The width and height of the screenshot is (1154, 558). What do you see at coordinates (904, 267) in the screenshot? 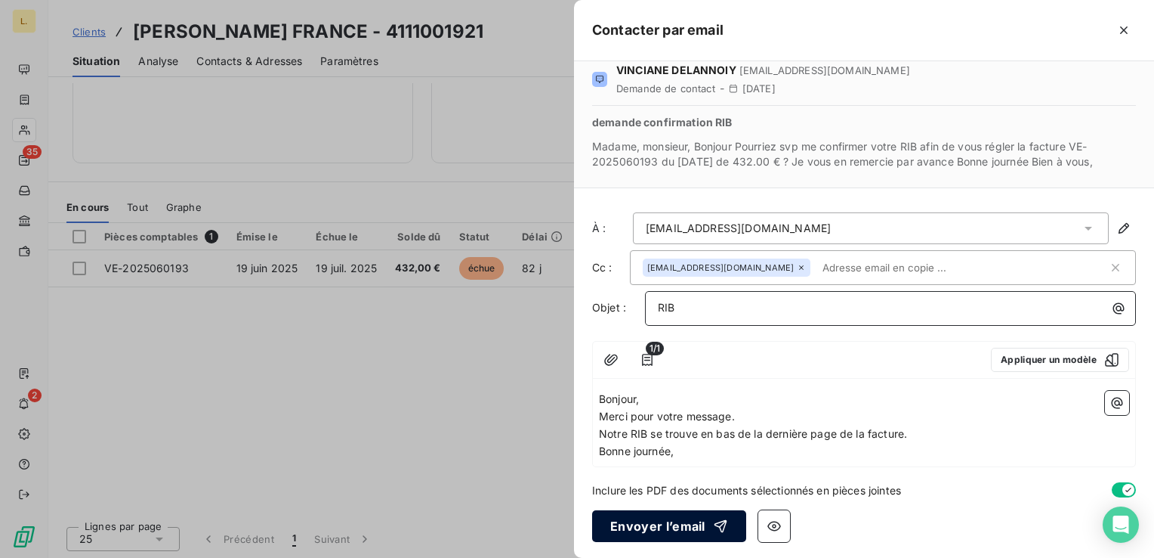
I see `input: Adresse email en copie ...` at bounding box center [904, 267].